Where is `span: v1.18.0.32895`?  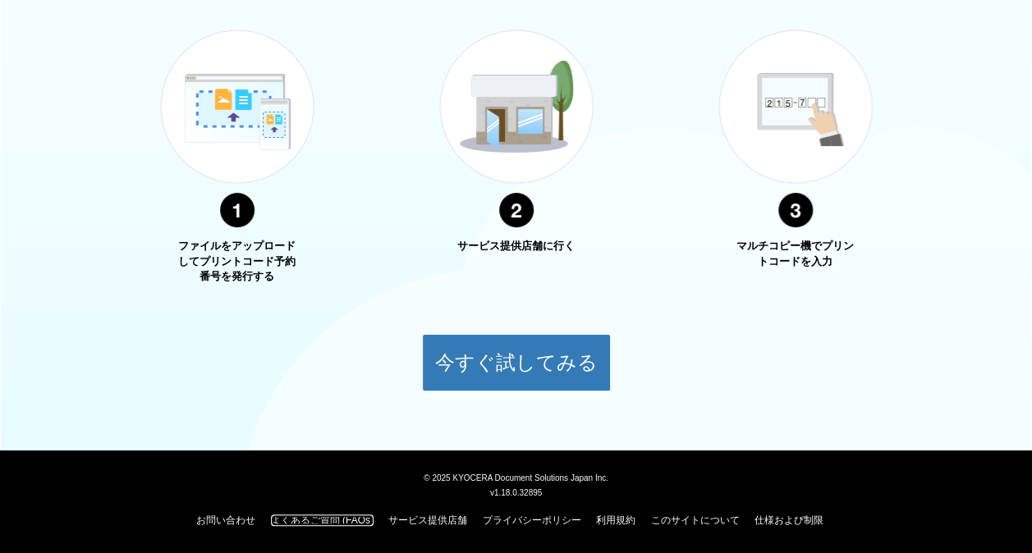 span: v1.18.0.32895 is located at coordinates (515, 492).